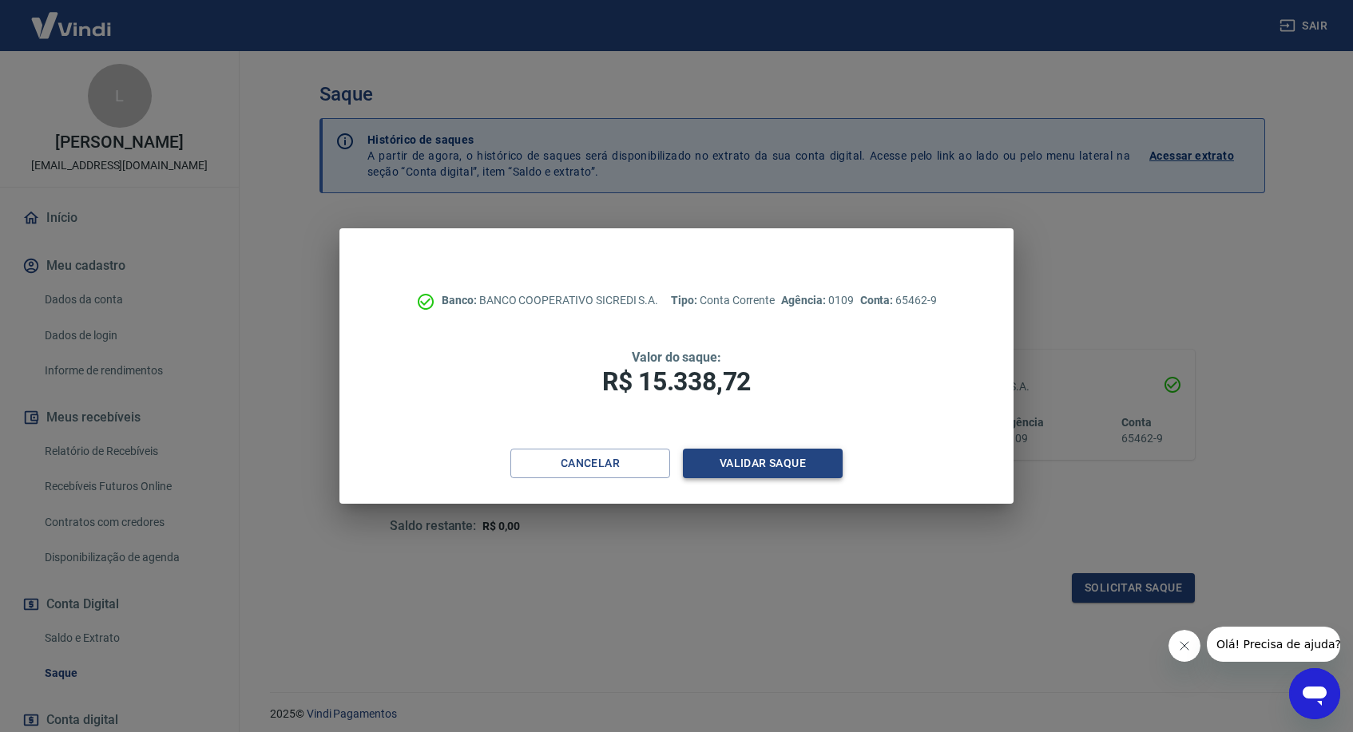 The width and height of the screenshot is (1353, 732). I want to click on p: BANCO COOPERATIVO SICREDI S.A., so click(549, 300).